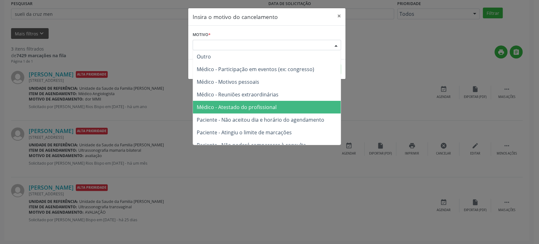 The width and height of the screenshot is (539, 244). I want to click on span: Paciente - Atingiu o limite de marcações, so click(244, 132).